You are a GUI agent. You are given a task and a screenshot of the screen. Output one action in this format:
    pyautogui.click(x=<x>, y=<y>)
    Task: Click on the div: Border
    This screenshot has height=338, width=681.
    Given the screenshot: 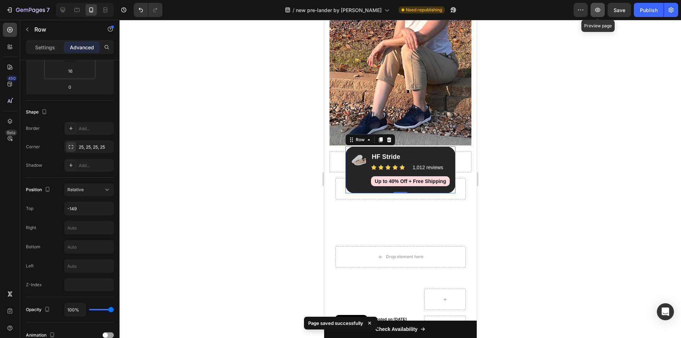 What is the action you would take?
    pyautogui.click(x=33, y=128)
    